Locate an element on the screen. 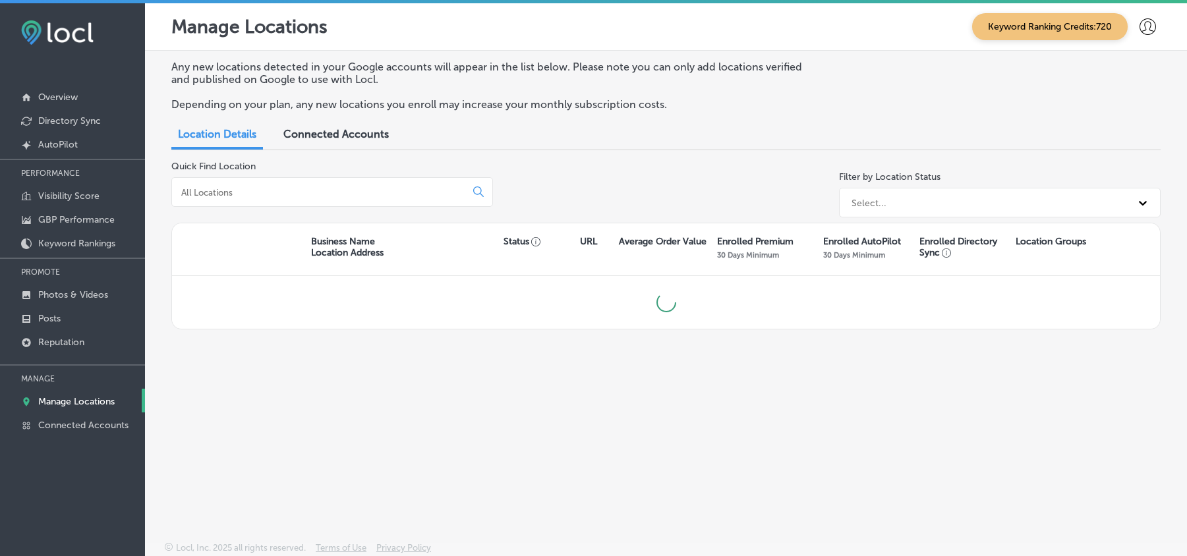 This screenshot has width=1187, height=556. p: Overview is located at coordinates (58, 97).